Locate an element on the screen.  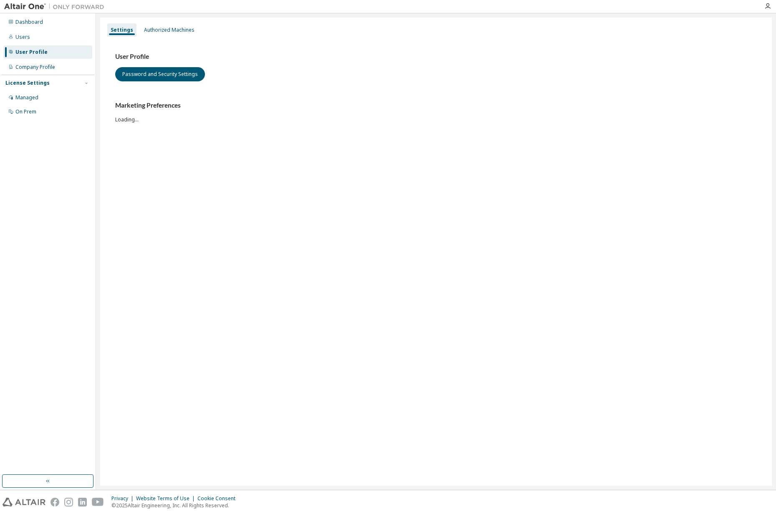
div: User Profile is located at coordinates (31, 52).